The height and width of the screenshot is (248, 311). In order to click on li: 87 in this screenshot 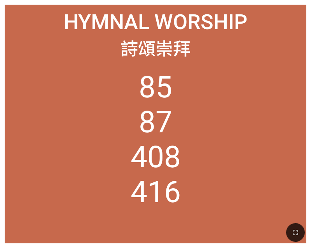, I will do `click(155, 122)`.